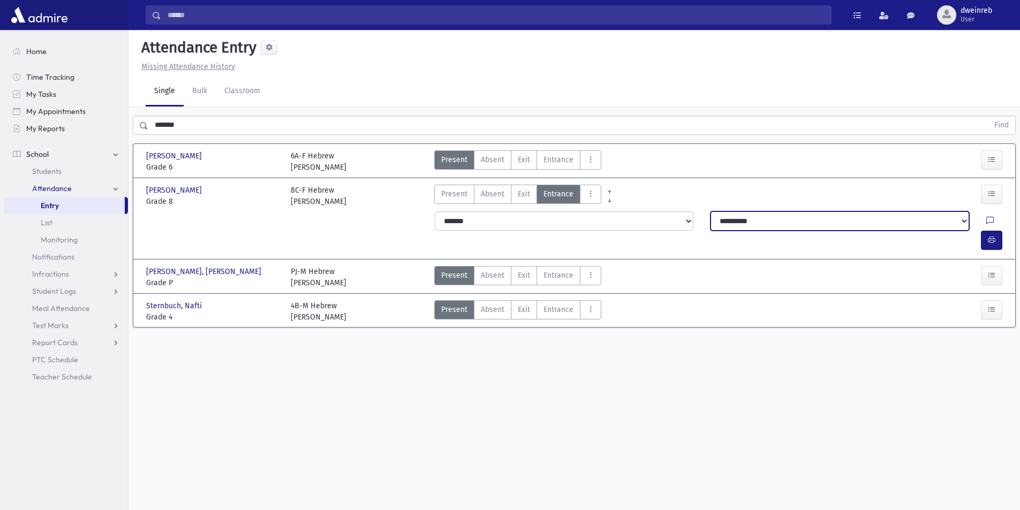 The image size is (1020, 510). Describe the element at coordinates (175, 306) in the screenshot. I see `span: Sternbuch, Nafti` at that location.